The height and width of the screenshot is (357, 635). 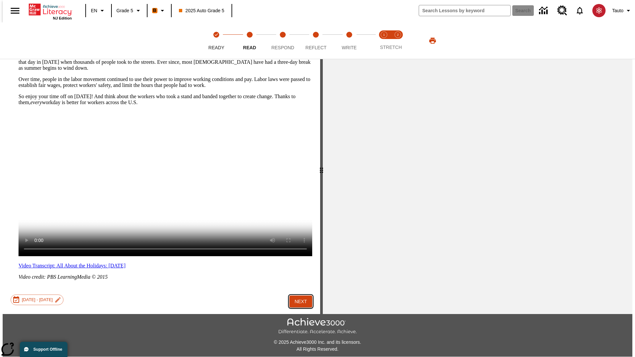 I want to click on img: avatar image, so click(x=598, y=11).